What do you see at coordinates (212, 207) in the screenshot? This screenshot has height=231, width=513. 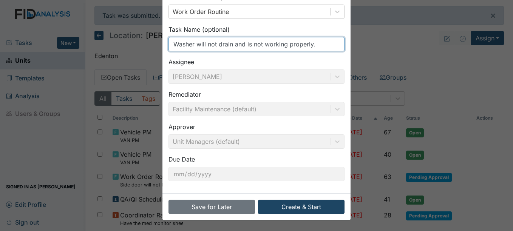 I see `button: Save for Later` at bounding box center [212, 207].